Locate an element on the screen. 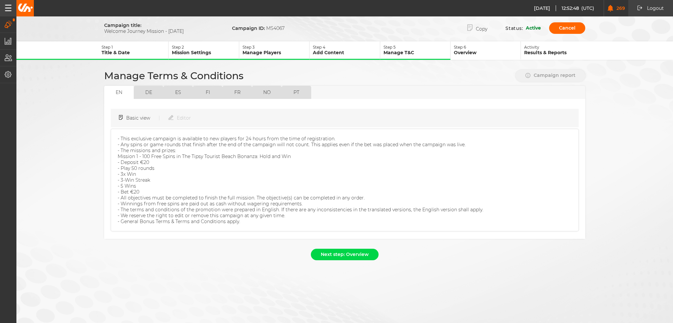  button: Campaign report is located at coordinates (550, 76).